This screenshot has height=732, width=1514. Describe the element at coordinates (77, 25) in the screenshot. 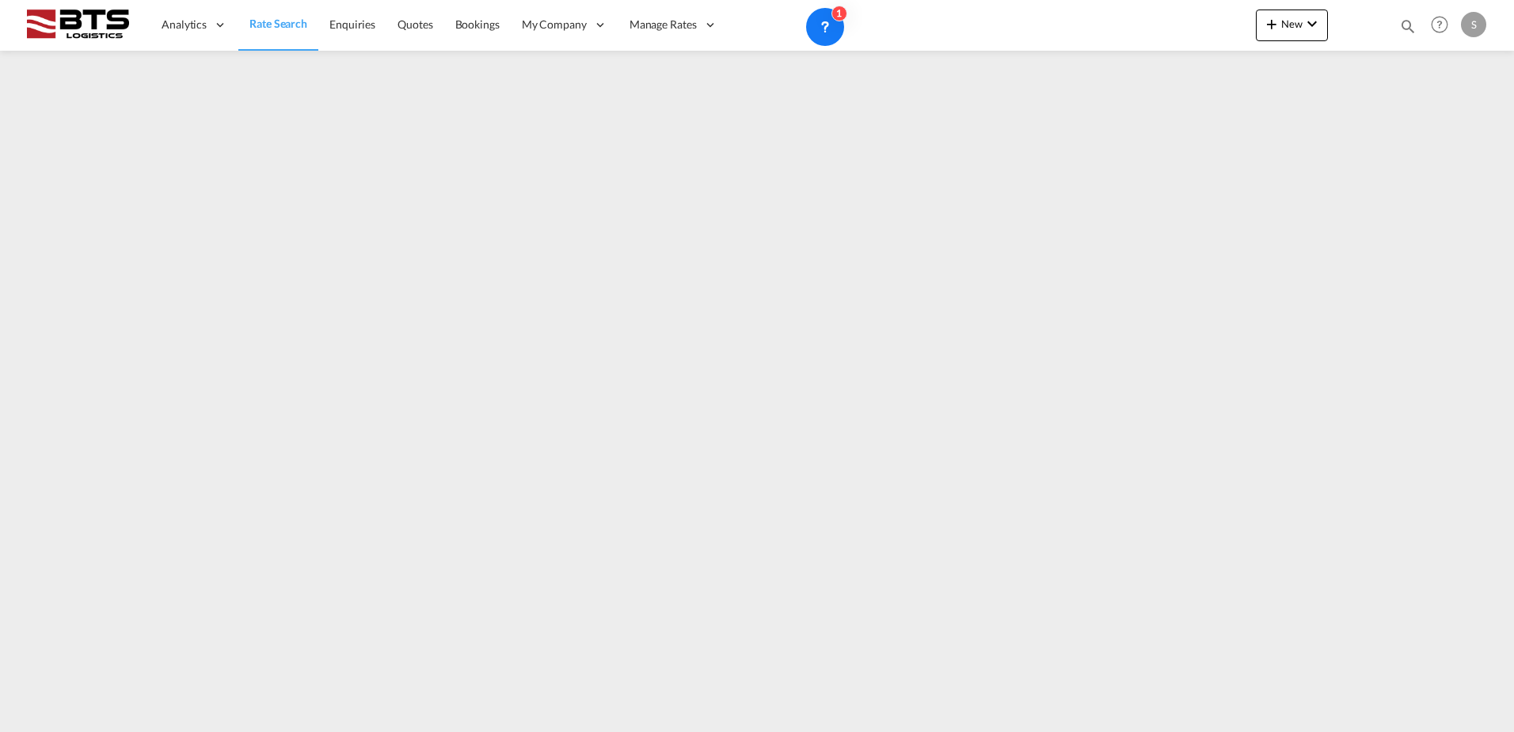

I see `img: cdcc71d0be7811ed9adfbf939d2aa0e8.png` at that location.